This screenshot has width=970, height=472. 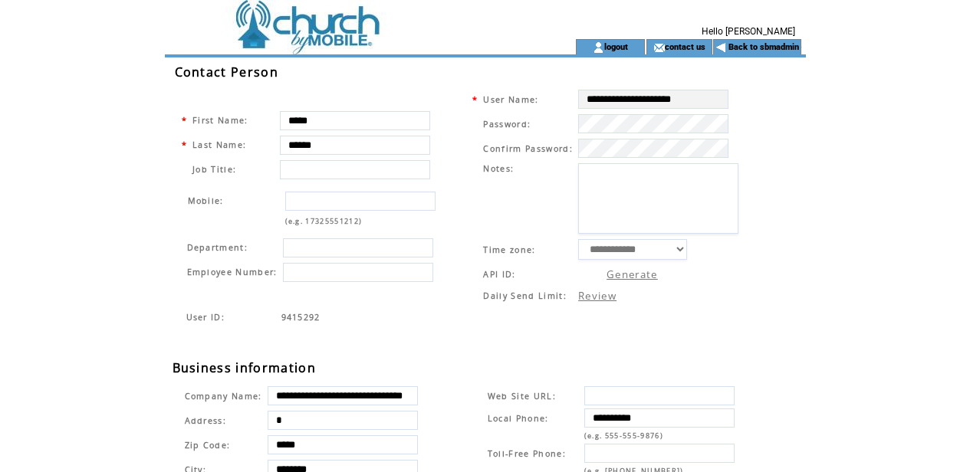 I want to click on span: (e.g. 17325551212), so click(x=324, y=221).